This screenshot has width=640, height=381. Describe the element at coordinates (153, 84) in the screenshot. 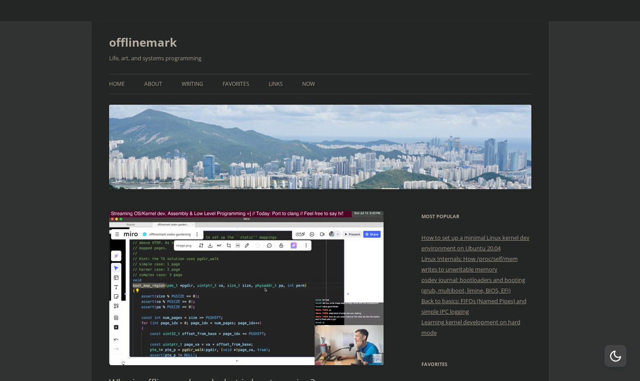

I see `a: About` at that location.